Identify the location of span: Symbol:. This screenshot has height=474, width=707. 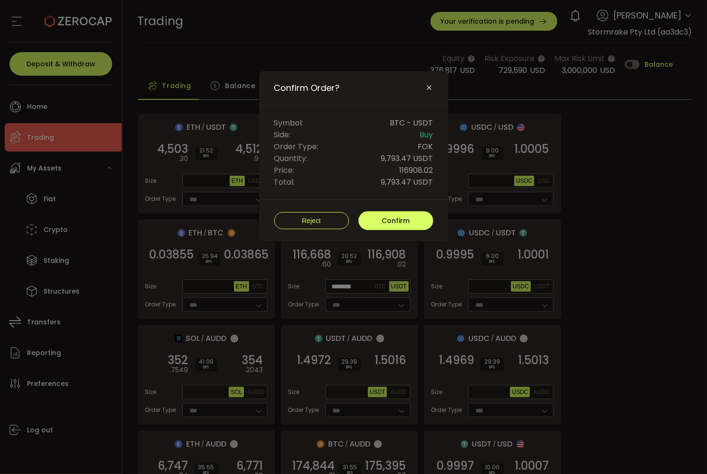
(289, 123).